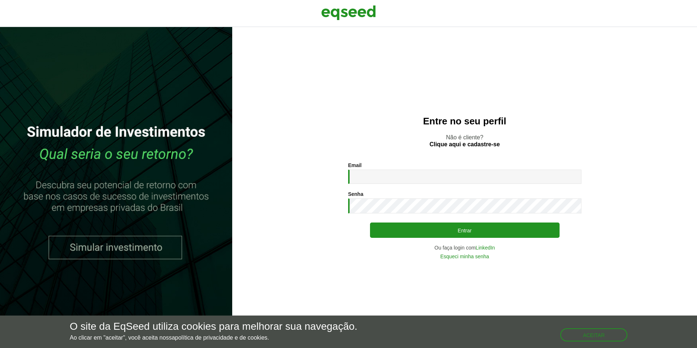 Image resolution: width=697 pixels, height=348 pixels. I want to click on label: Senha, so click(356, 194).